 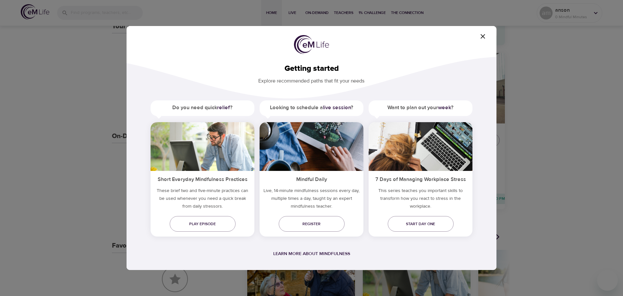 I want to click on p: This series teaches you important skills to transform how you react to stress in the workplace., so click(x=421, y=200).